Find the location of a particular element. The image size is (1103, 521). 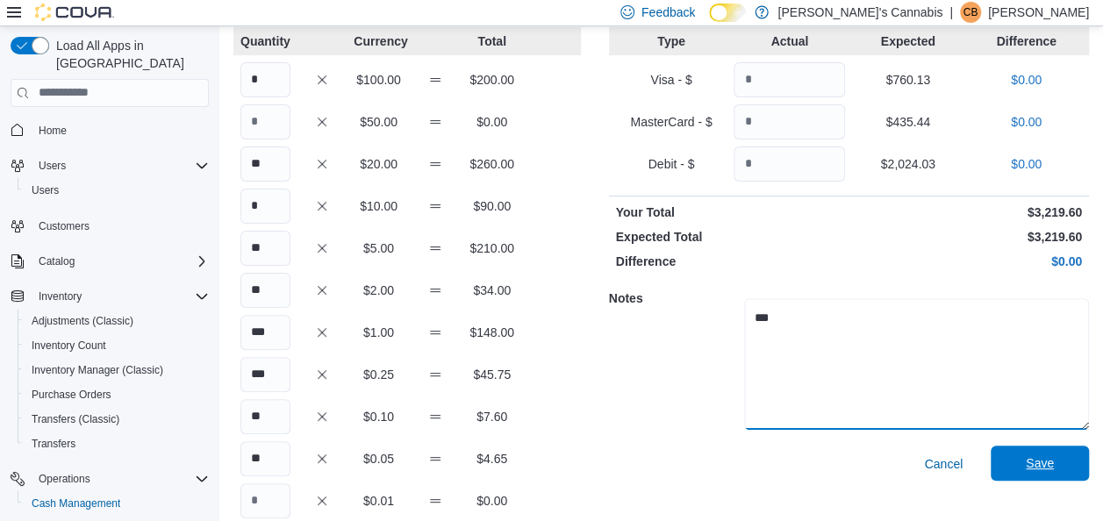

p: Expected Total is located at coordinates (731, 237).